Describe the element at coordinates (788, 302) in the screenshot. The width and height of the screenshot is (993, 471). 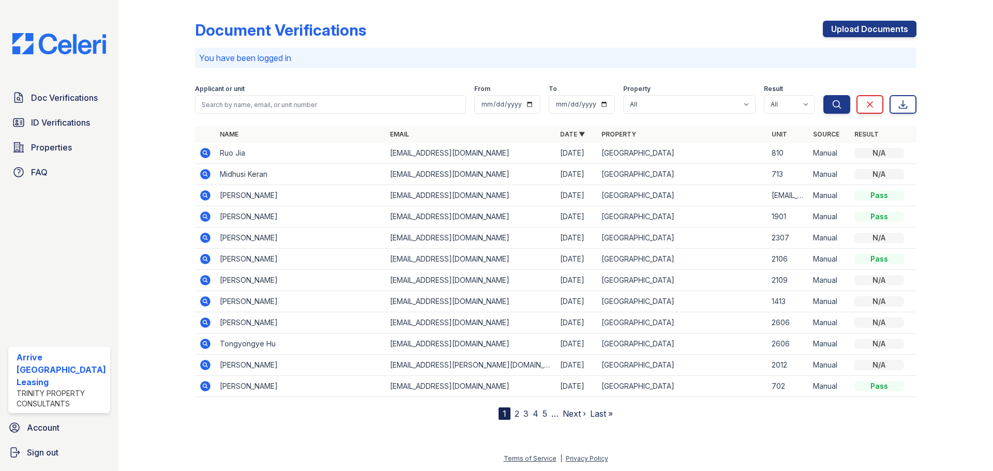
I see `td: 1413` at that location.